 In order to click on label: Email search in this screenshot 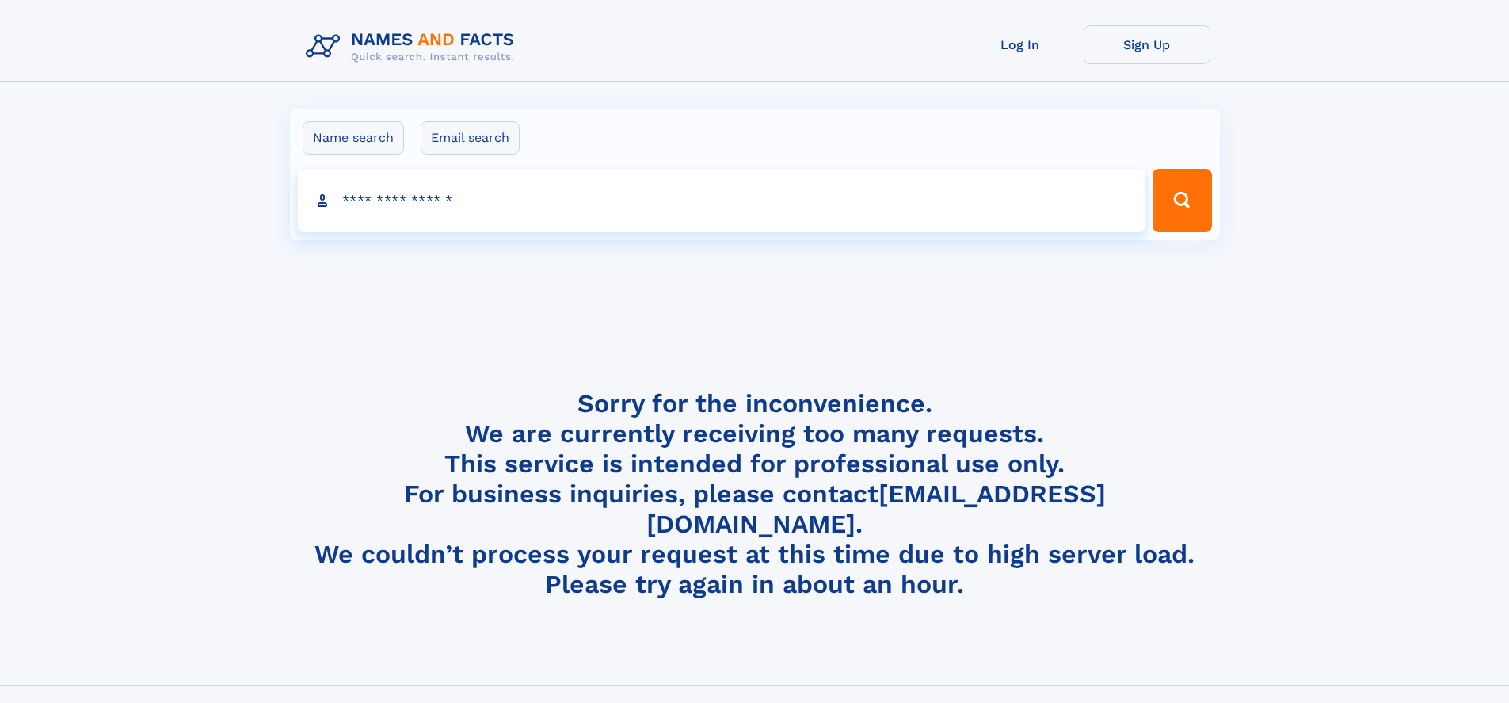, I will do `click(470, 138)`.